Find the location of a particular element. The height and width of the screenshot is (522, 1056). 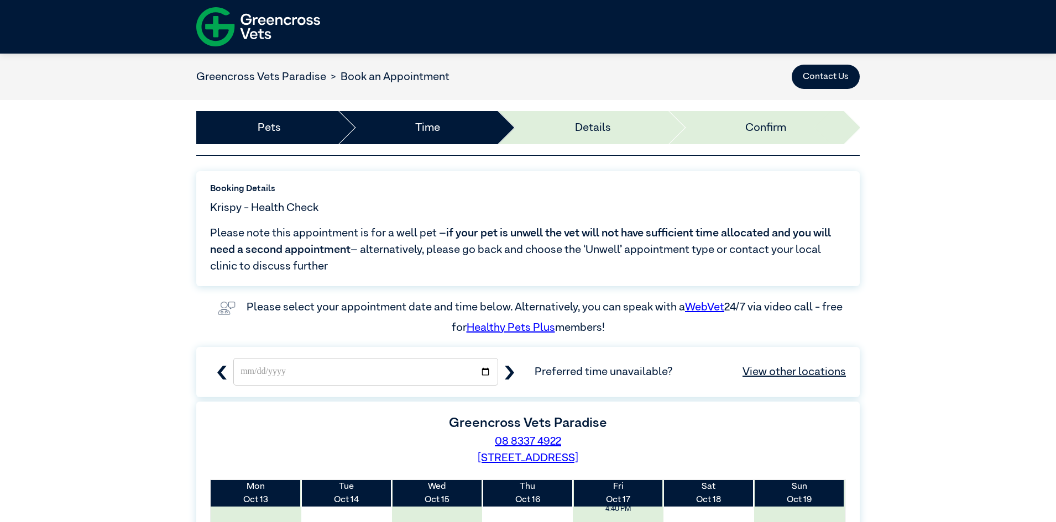

label: Booking Details is located at coordinates (528, 189).